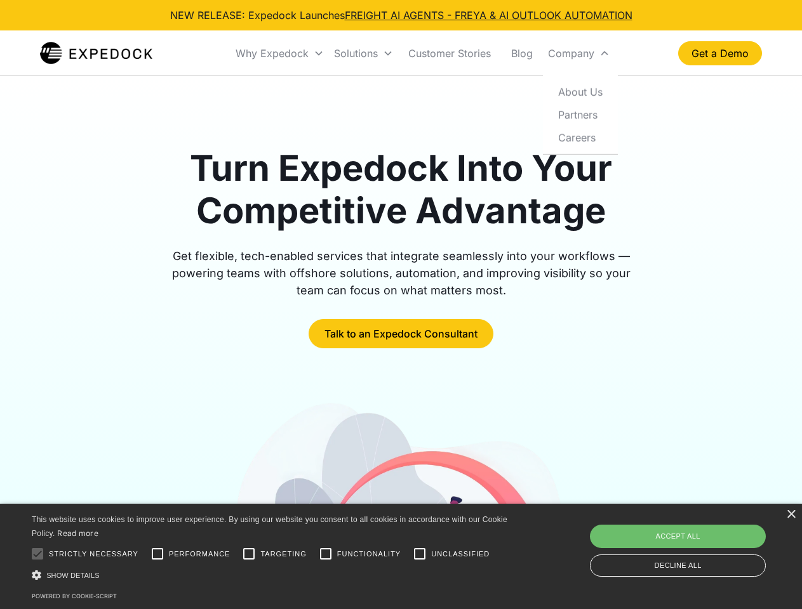 The width and height of the screenshot is (802, 609). I want to click on a: Blog, so click(522, 53).